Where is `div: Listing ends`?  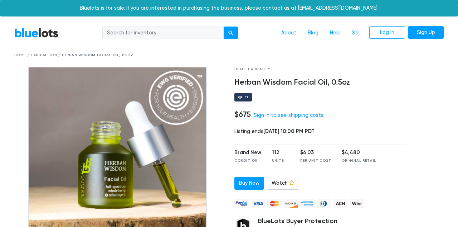
div: Listing ends is located at coordinates (321, 131).